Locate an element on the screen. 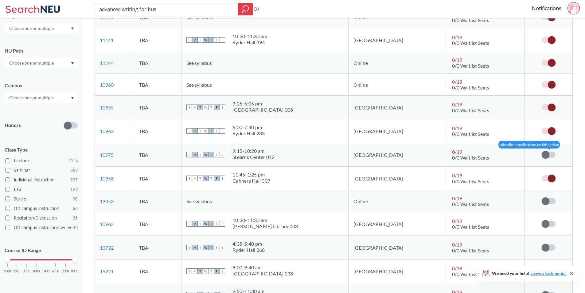  div: magnifying glass is located at coordinates (245, 9).